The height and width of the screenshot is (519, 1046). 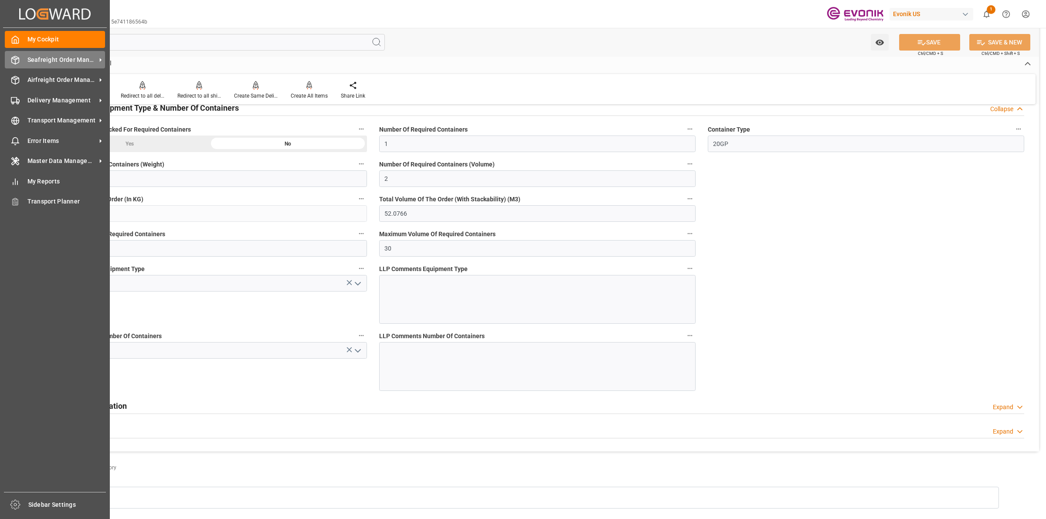 I want to click on button: SAVE & NEW, so click(x=1000, y=42).